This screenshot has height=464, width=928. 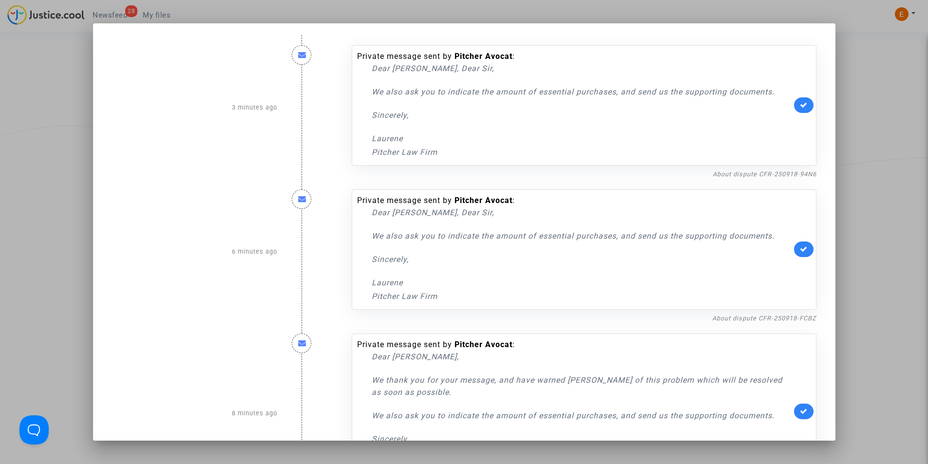 What do you see at coordinates (194, 108) in the screenshot?
I see `div: 3 minutes ago` at bounding box center [194, 108].